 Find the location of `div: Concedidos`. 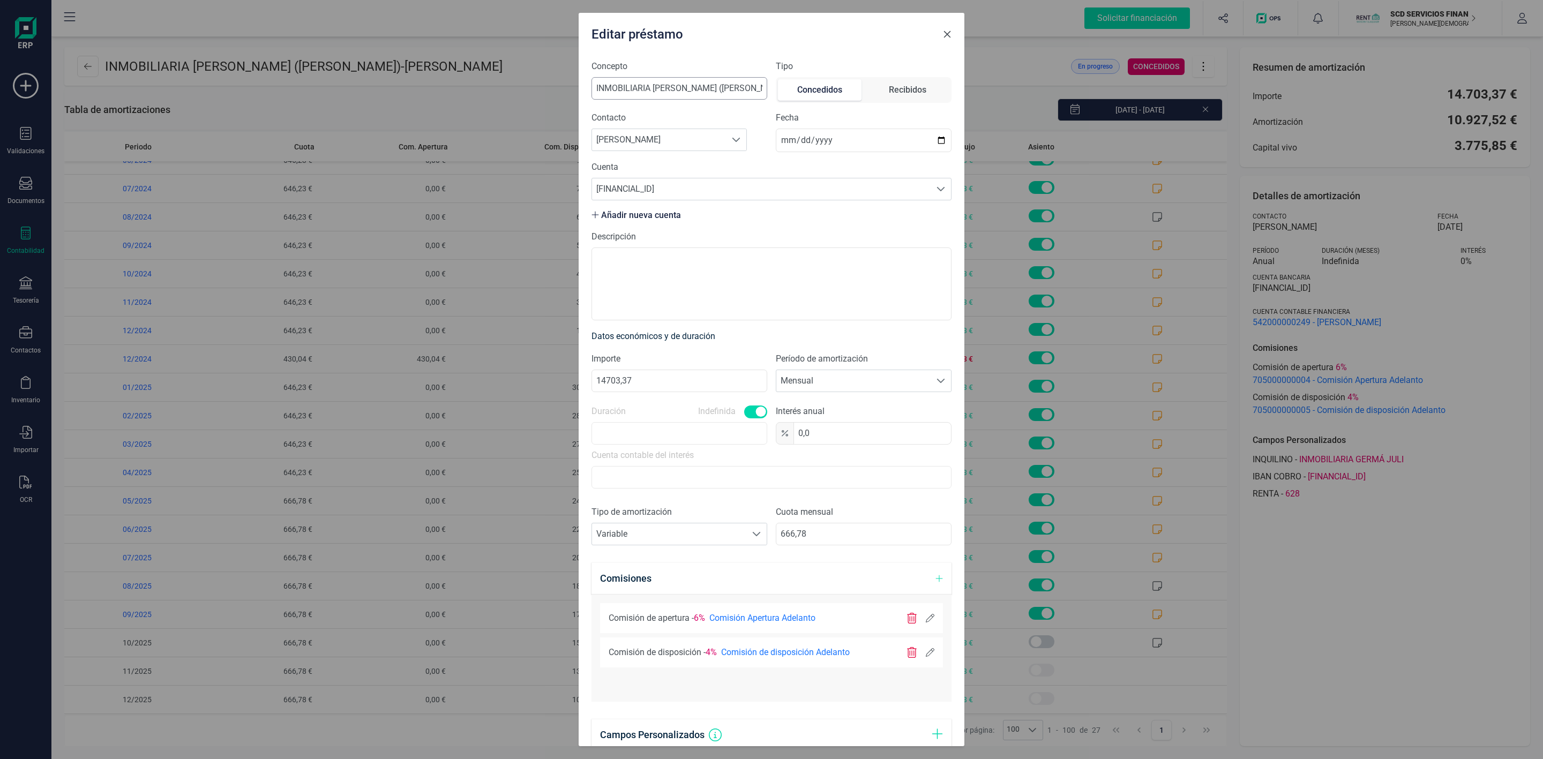

div: Concedidos is located at coordinates (820, 90).